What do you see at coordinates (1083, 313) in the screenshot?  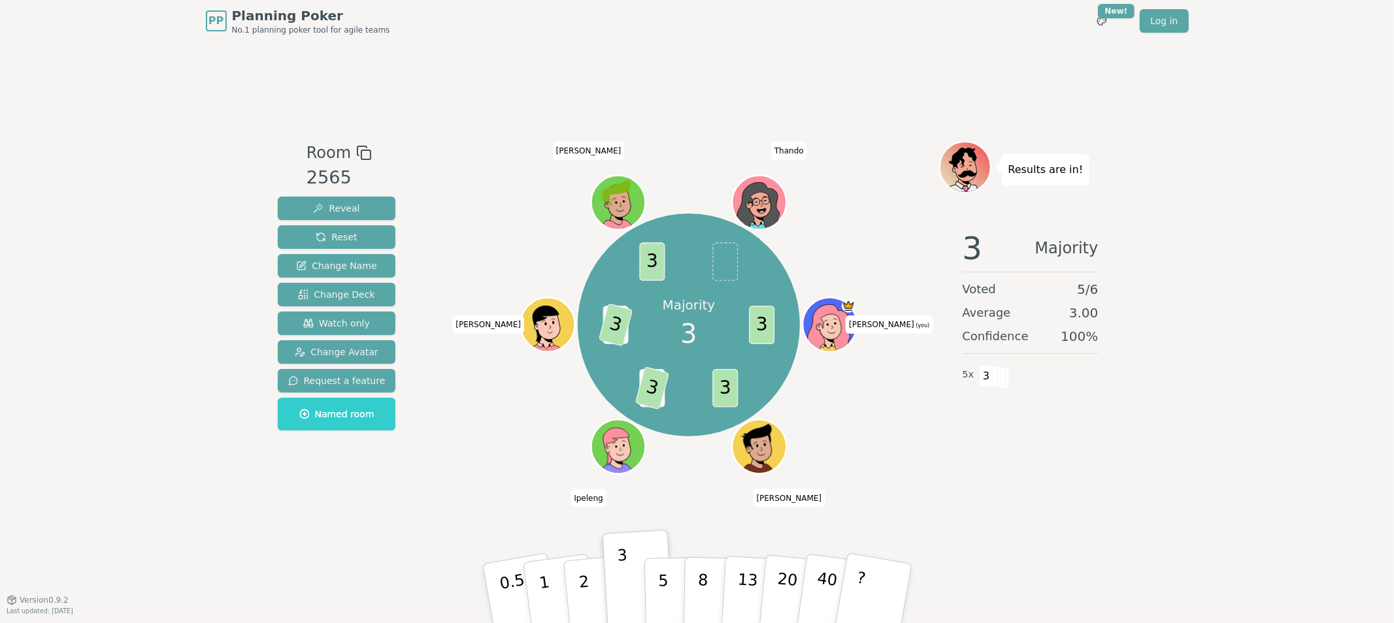 I see `span: 3.00` at bounding box center [1083, 313].